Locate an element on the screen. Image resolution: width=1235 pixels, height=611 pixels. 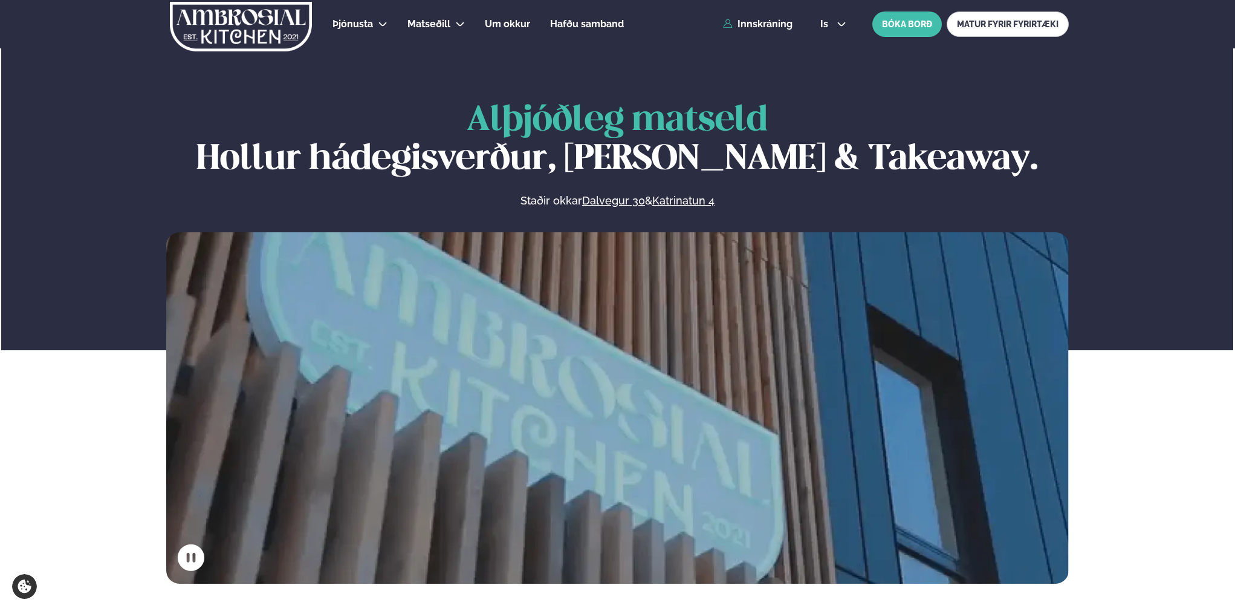
a: Cookie settings is located at coordinates (24, 586).